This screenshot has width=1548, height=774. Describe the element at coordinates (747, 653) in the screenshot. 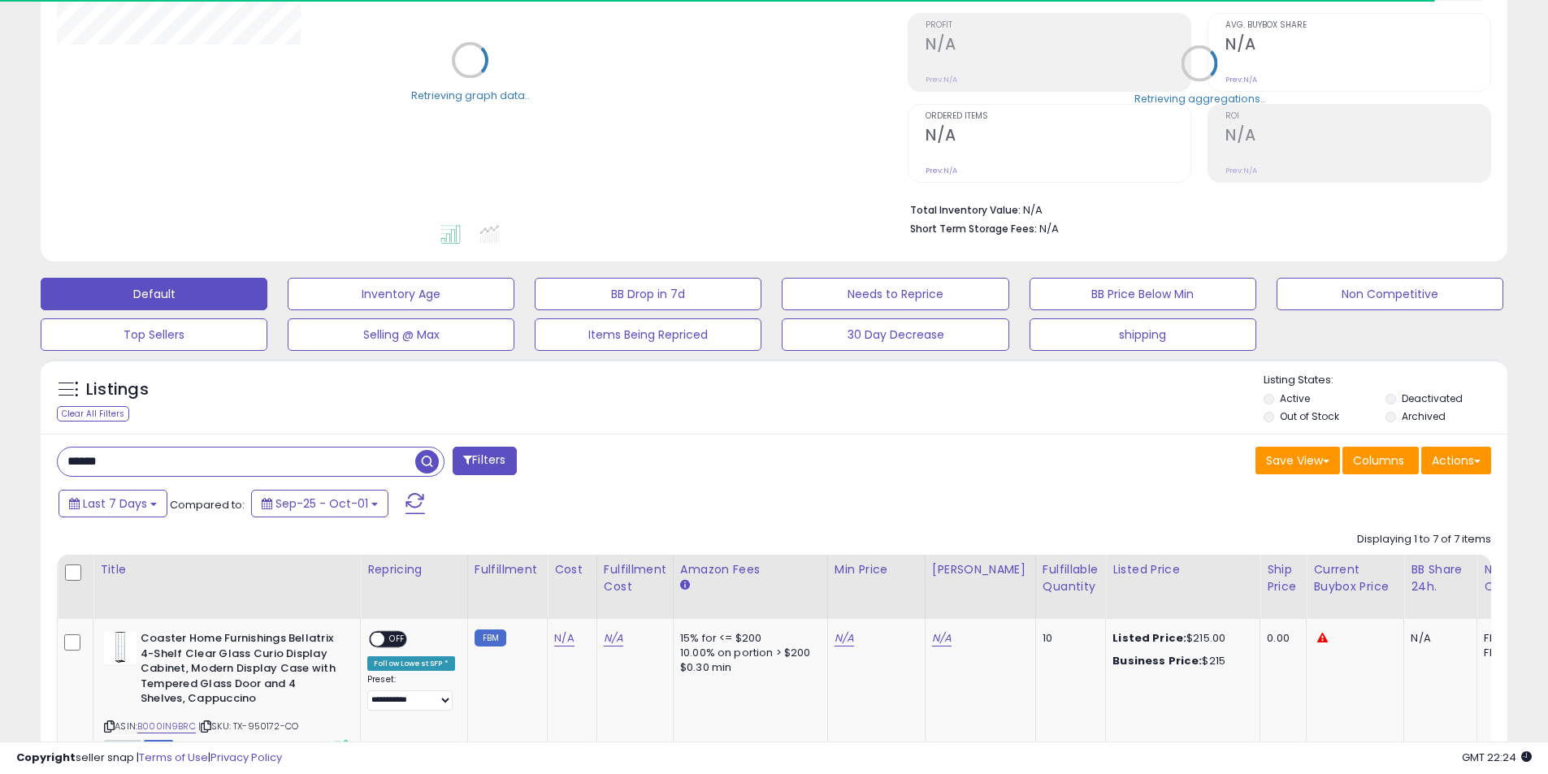

I see `div: 10.00% on portion > $200` at that location.